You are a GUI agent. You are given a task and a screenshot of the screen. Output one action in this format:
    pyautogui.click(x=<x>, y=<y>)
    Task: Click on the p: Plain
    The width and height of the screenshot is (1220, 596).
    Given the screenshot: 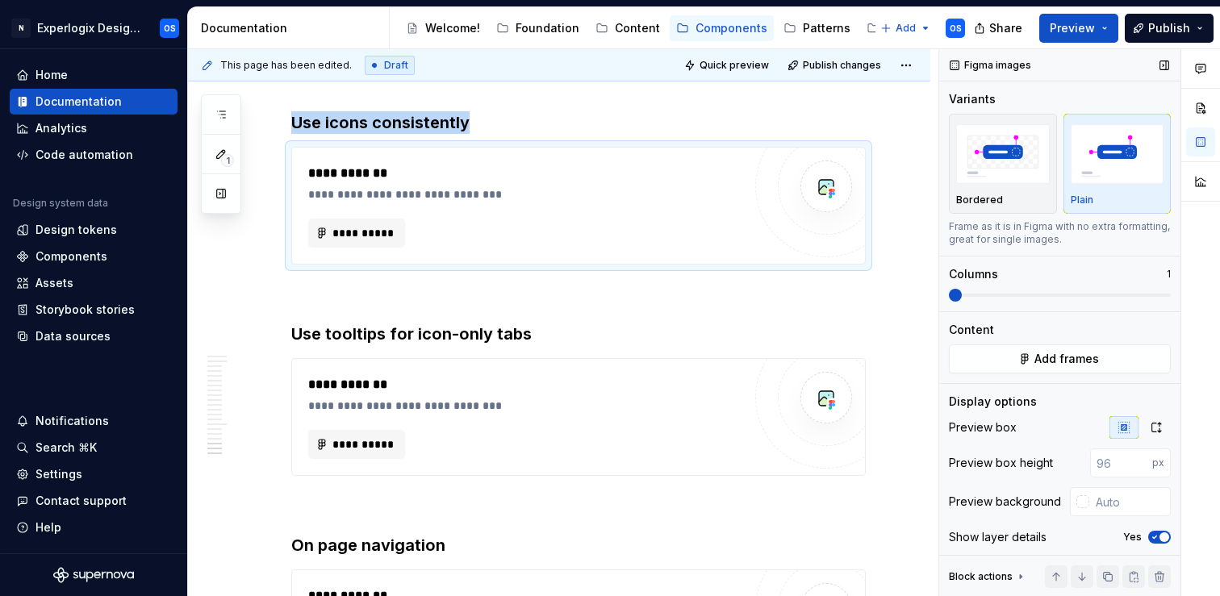 What is the action you would take?
    pyautogui.click(x=1082, y=200)
    